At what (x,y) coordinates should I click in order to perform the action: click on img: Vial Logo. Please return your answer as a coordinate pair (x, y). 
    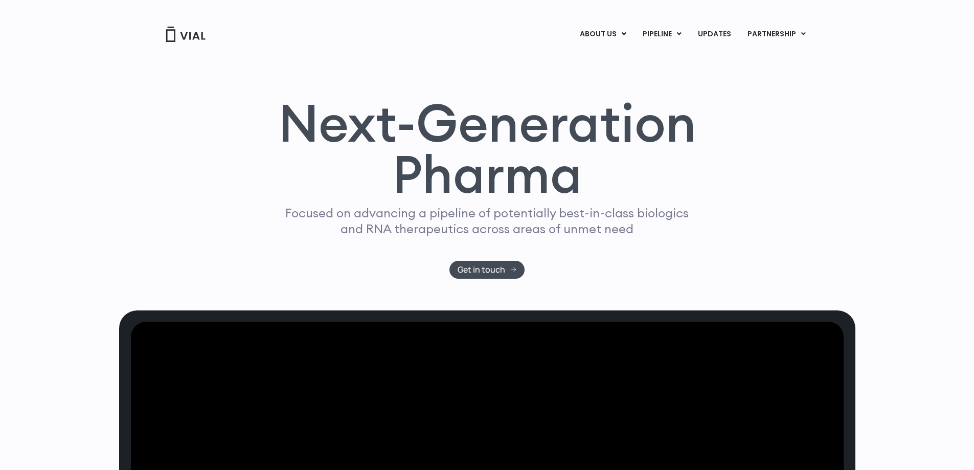
    Looking at the image, I should click on (186, 34).